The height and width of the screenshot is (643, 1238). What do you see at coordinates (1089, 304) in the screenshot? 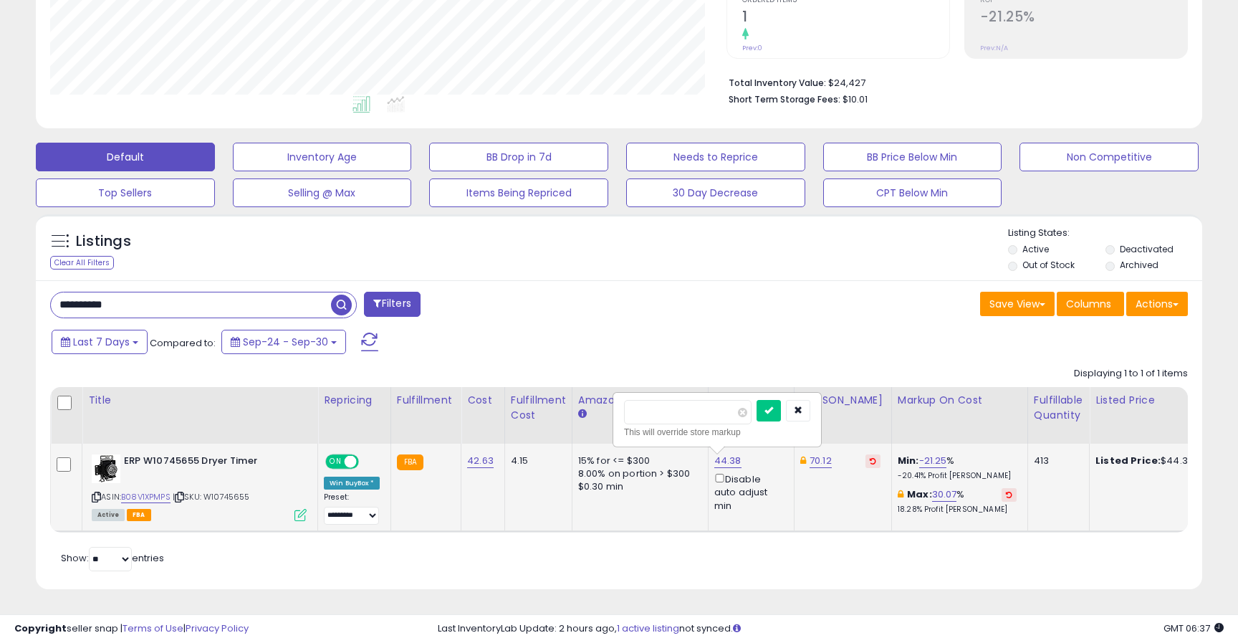
I see `span: Columns` at bounding box center [1089, 304].